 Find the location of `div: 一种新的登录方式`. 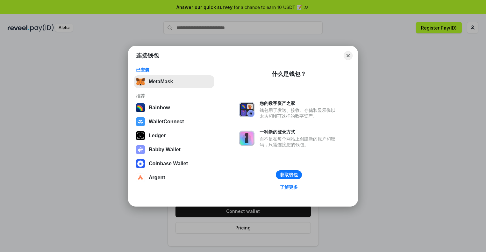

div: 一种新的登录方式 is located at coordinates (299, 132).